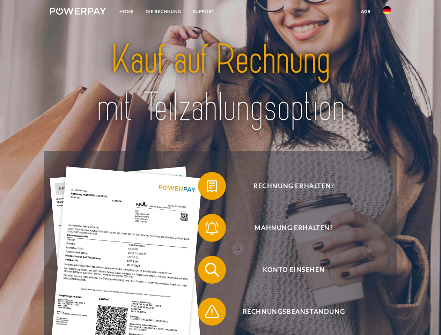 This screenshot has width=441, height=335. What do you see at coordinates (293, 270) in the screenshot?
I see `span: Konto einsehen` at bounding box center [293, 270].